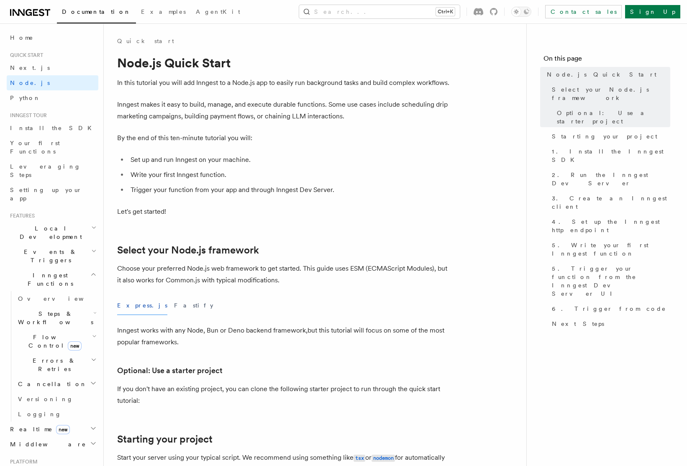  What do you see at coordinates (284, 274) in the screenshot?
I see `p: Choose your preferred Node.js web framework to get started. This guide uses ESM (ECMAScript Modul...` at bounding box center [284, 274].